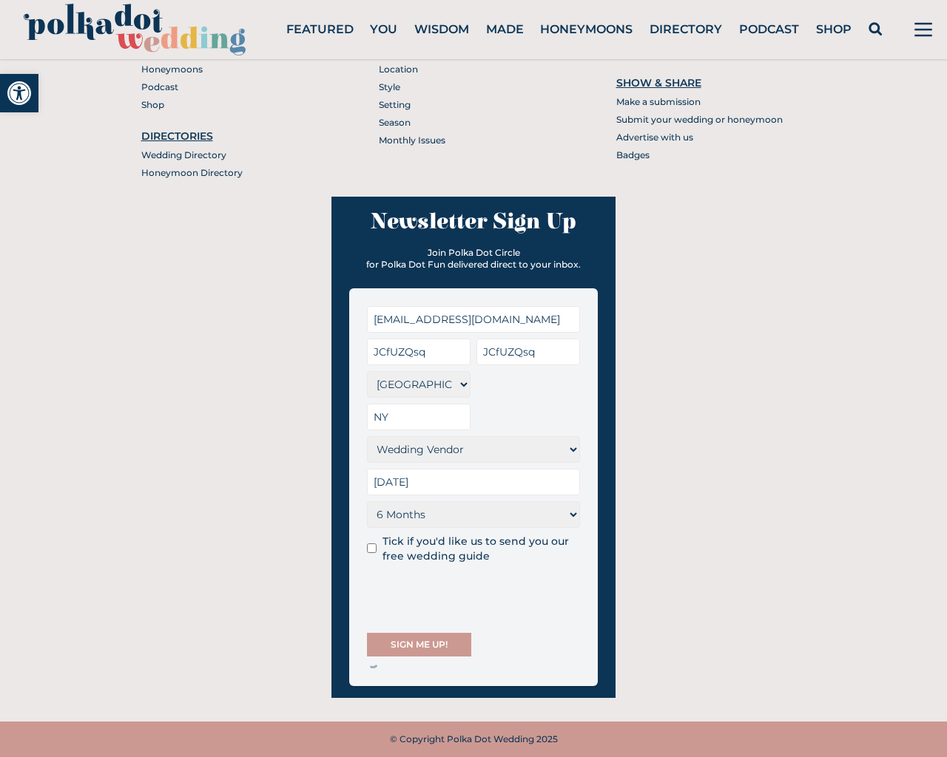 This screenshot has width=947, height=757. What do you see at coordinates (504, 29) in the screenshot?
I see `a: Made` at bounding box center [504, 29].